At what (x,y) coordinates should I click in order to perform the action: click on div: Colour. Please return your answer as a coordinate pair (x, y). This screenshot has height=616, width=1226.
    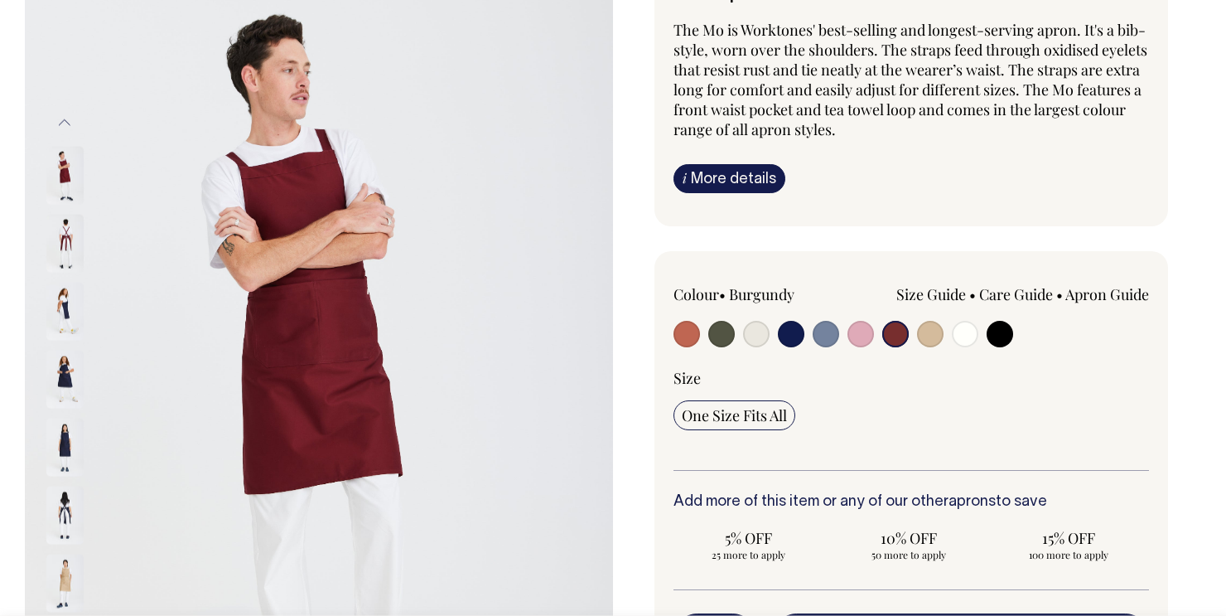
    Looking at the image, I should click on (769, 294).